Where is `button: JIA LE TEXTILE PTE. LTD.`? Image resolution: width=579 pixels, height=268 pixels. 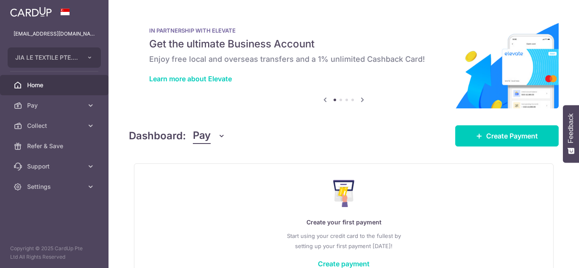
button: JIA LE TEXTILE PTE. LTD. is located at coordinates (54, 58).